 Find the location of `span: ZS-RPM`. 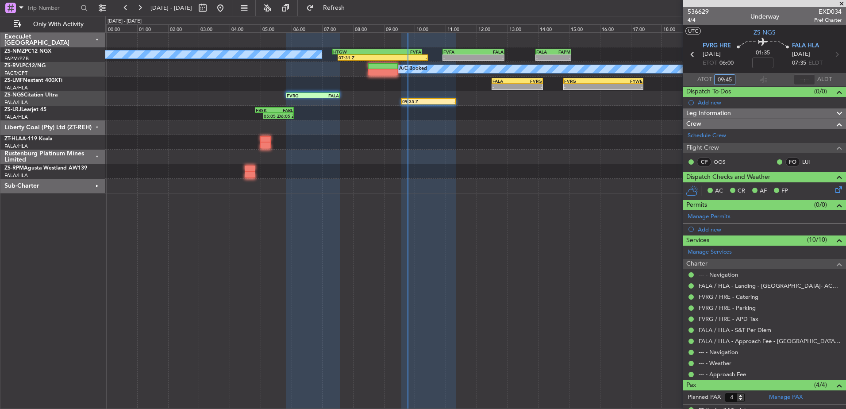

span: ZS-RPM is located at coordinates (14, 168).